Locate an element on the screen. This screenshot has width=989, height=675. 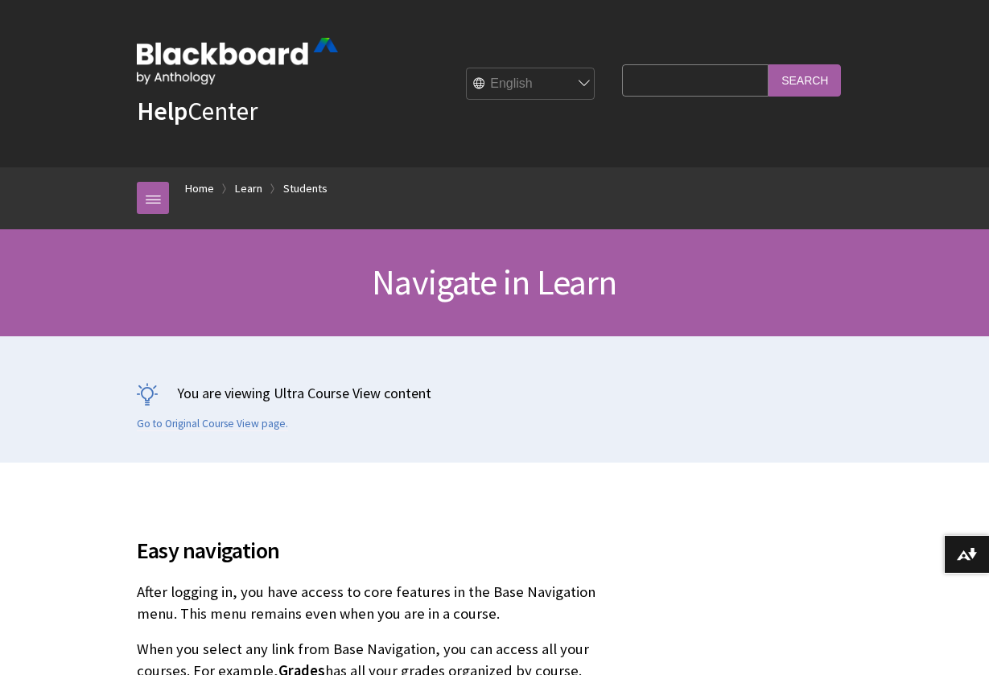
a: Home is located at coordinates (200, 188).